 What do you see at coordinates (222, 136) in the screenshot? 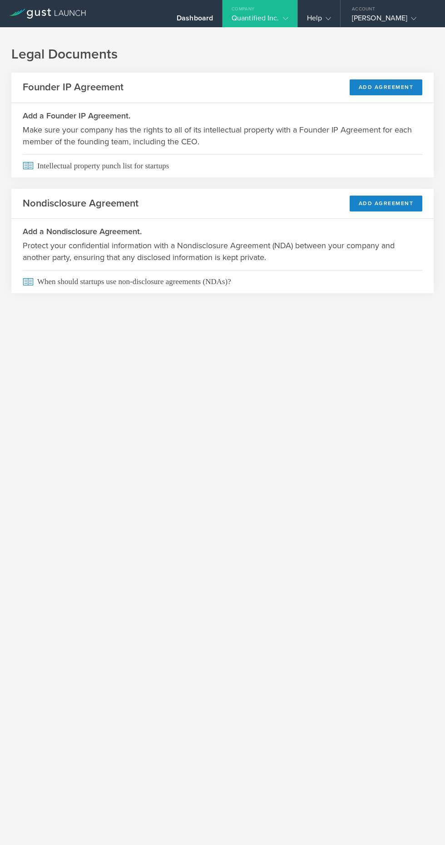
I see `p: Make sure your company has the rights to all of its intellectual property with a Founder IP Agree...` at bounding box center [222, 136].